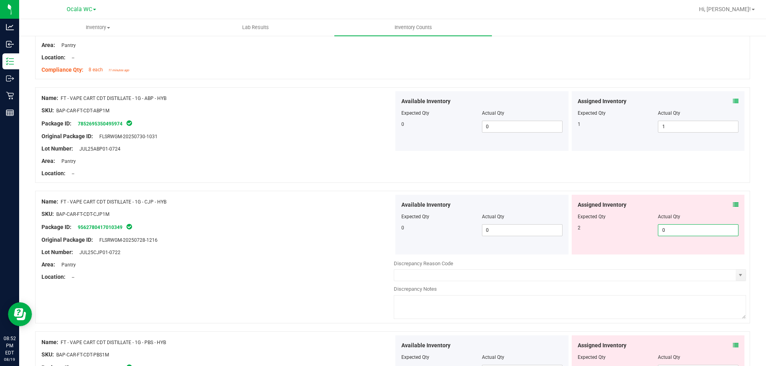  I want to click on a: 9562780417010349, so click(100, 228).